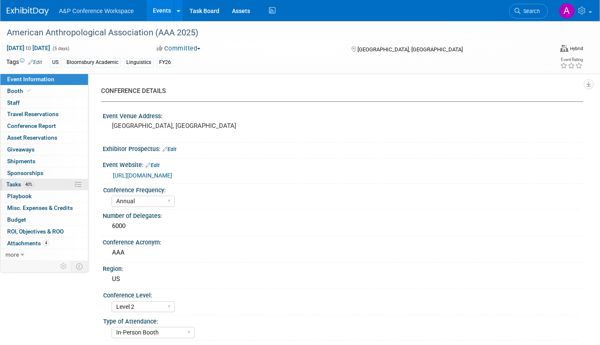  Describe the element at coordinates (46, 243) in the screenshot. I see `span: 4` at that location.